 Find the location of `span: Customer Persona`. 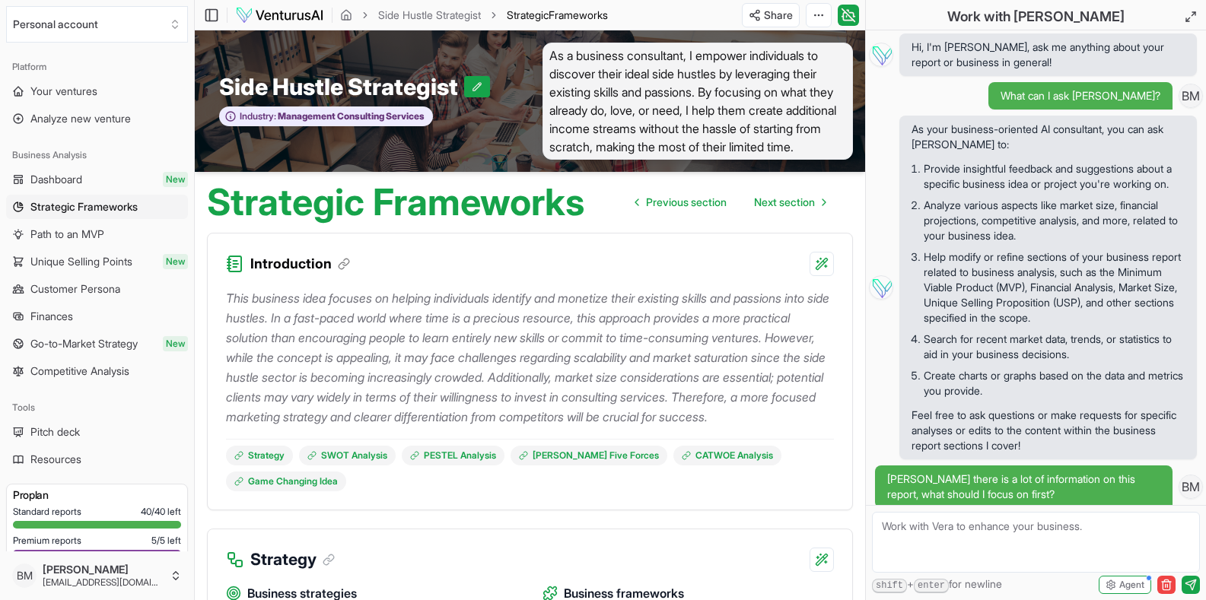

span: Customer Persona is located at coordinates (75, 289).